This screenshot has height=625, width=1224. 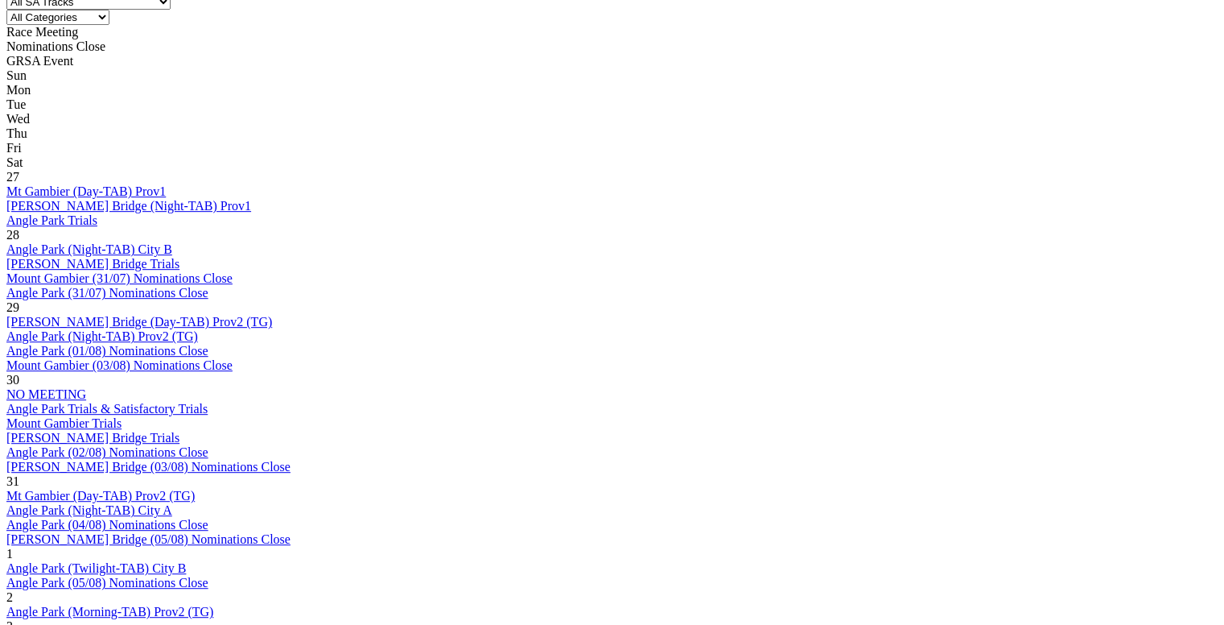 What do you see at coordinates (107, 524) in the screenshot?
I see `a: Angle Park (04/08) Nominations Close` at bounding box center [107, 524].